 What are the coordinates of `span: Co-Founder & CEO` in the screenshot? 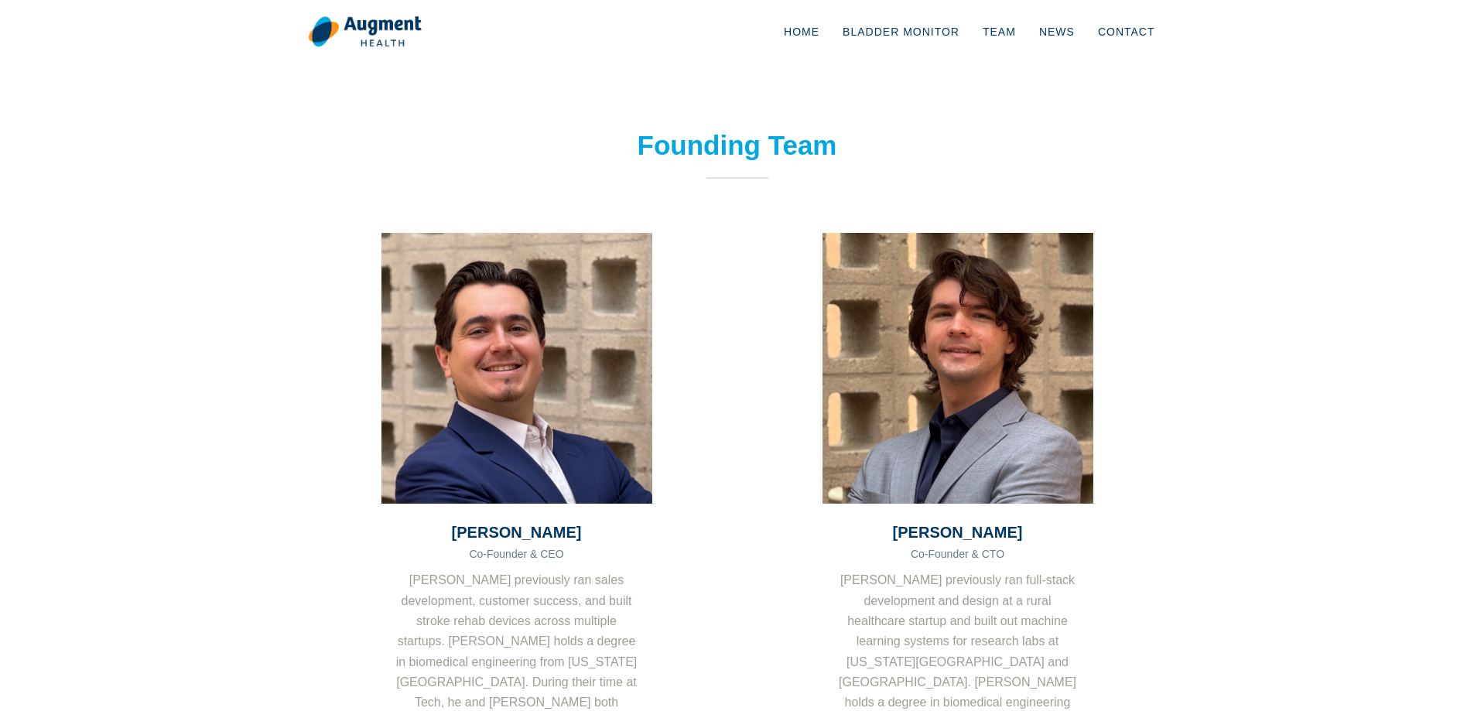 It's located at (516, 554).